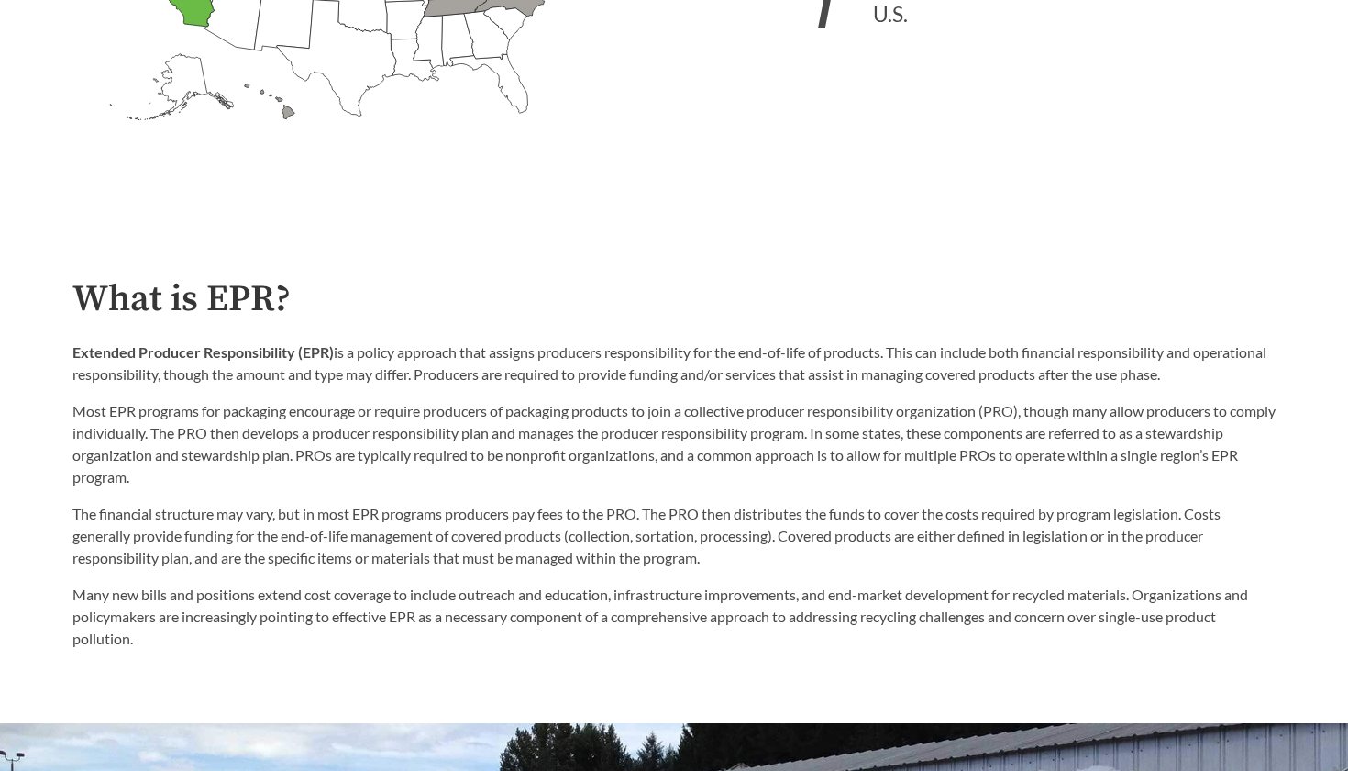 The image size is (1348, 771). What do you see at coordinates (674, 444) in the screenshot?
I see `p: Most EPR programs for packaging encourage or require producers of packaging products to join a co...` at bounding box center [674, 444].